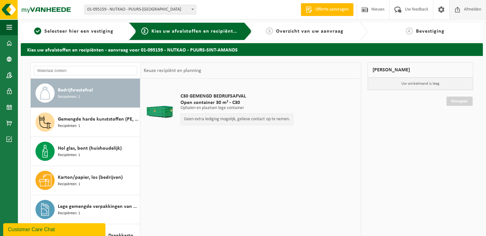 The height and width of the screenshot is (236, 486). Describe the element at coordinates (85, 180) in the screenshot. I see `button: Karton/papier, los (bedrijven) Recipiënten: 1` at that location.